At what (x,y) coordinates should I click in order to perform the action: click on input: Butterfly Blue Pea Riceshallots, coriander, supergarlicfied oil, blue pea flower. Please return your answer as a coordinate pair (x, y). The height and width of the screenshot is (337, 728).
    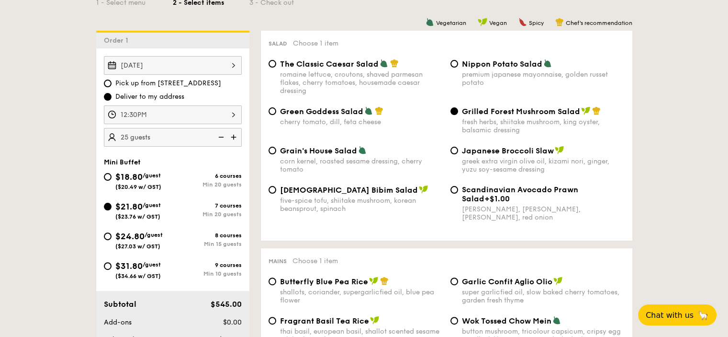
    Looking at the image, I should click on (273, 281).